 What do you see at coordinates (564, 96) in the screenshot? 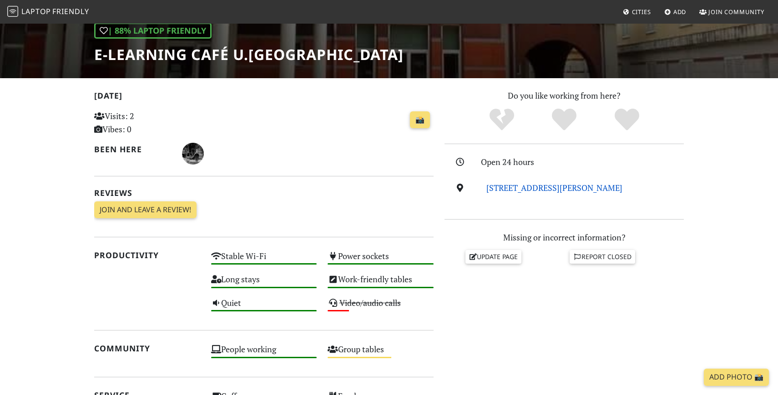
I see `p: Do you like working from here?` at bounding box center [564, 96].